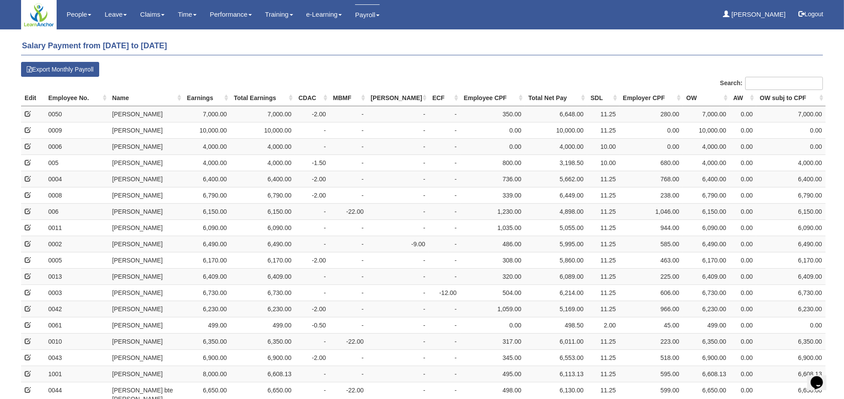  Describe the element at coordinates (262, 195) in the screenshot. I see `td: 6,790.00` at that location.